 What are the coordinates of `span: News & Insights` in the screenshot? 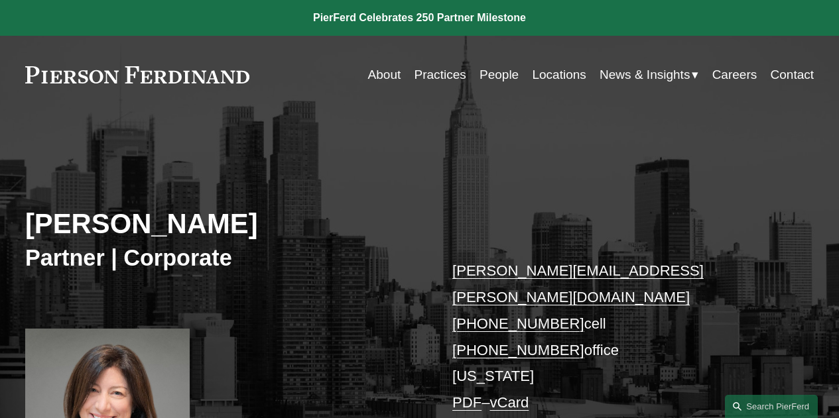 It's located at (644, 75).